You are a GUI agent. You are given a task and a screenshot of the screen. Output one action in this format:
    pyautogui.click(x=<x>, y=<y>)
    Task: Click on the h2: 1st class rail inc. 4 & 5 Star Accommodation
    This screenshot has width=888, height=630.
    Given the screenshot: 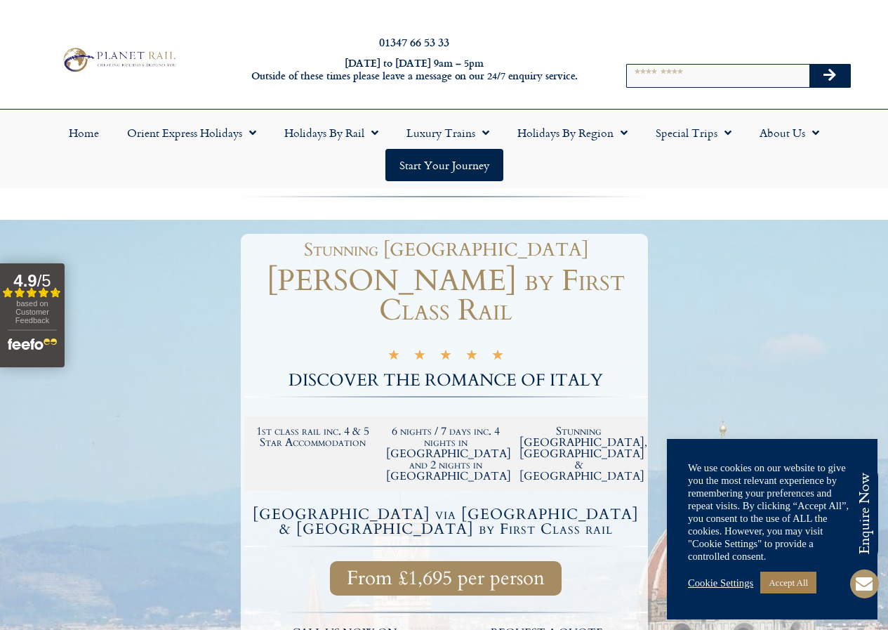 What is the action you would take?
    pyautogui.click(x=313, y=437)
    